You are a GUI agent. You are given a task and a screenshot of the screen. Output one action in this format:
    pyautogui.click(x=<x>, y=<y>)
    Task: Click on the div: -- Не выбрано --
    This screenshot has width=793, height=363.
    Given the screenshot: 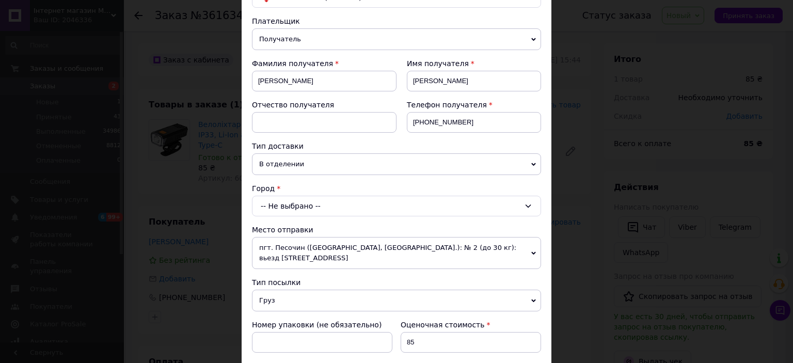 What is the action you would take?
    pyautogui.click(x=397, y=206)
    